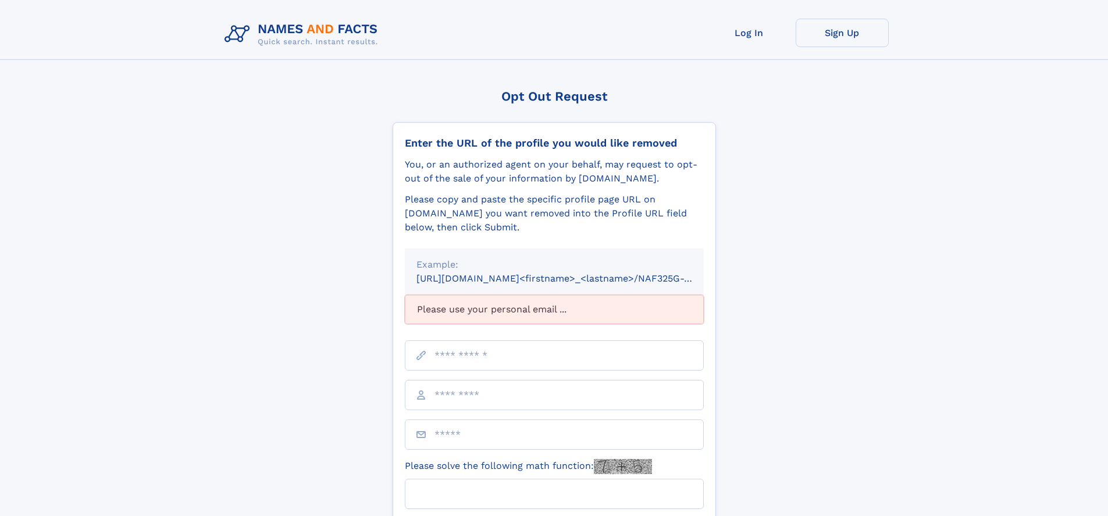  Describe the element at coordinates (554, 96) in the screenshot. I see `div: Opt Out Request` at that location.